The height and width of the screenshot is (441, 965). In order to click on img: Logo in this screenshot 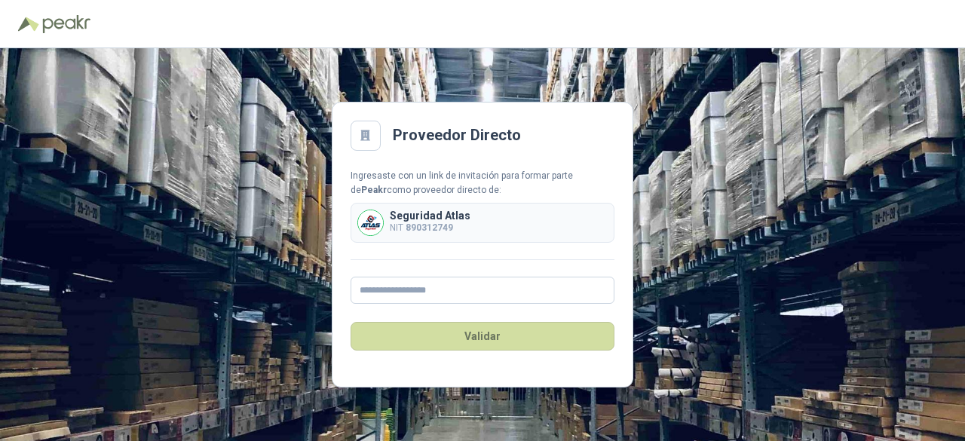, I will do `click(29, 24)`.